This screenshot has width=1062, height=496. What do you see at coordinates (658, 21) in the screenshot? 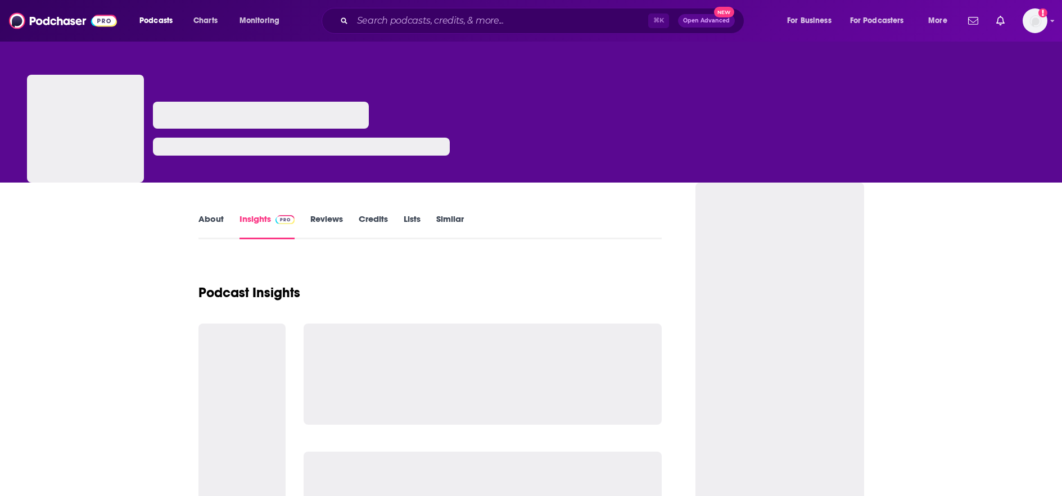
I see `span: ⌘ K` at bounding box center [658, 21].